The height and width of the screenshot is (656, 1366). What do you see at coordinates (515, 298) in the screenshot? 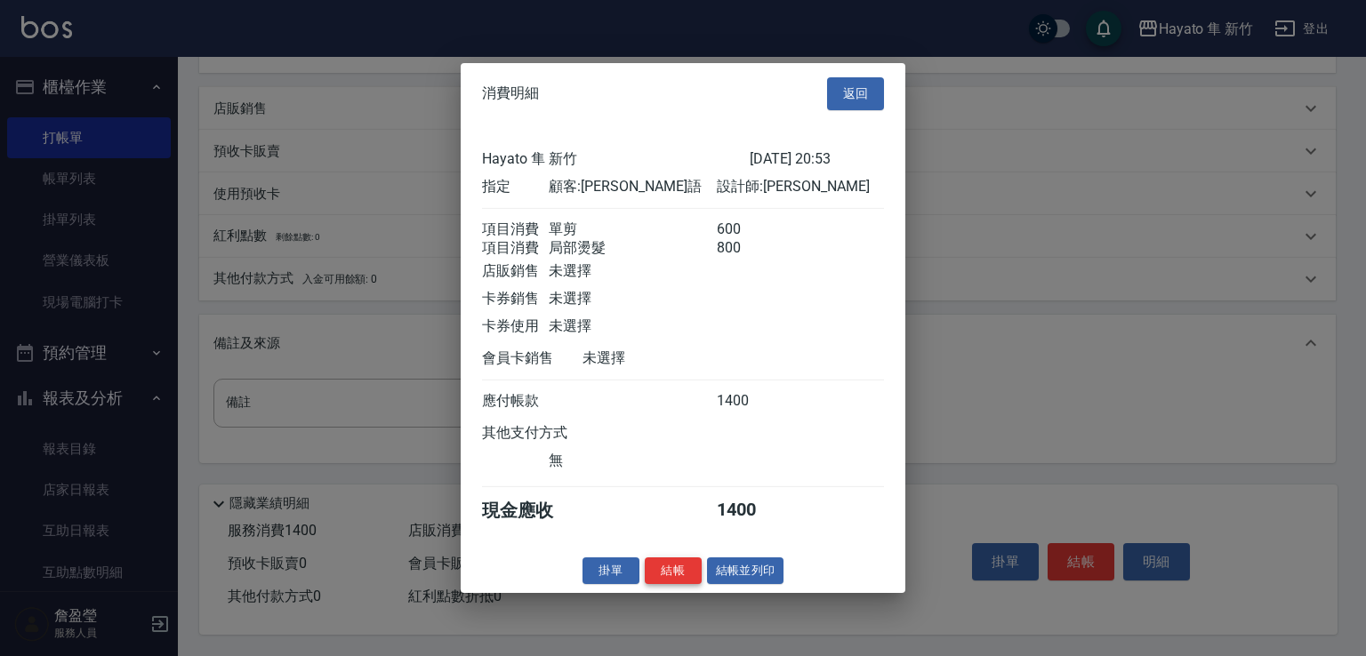
I see `div: 卡券銷售` at bounding box center [515, 298].